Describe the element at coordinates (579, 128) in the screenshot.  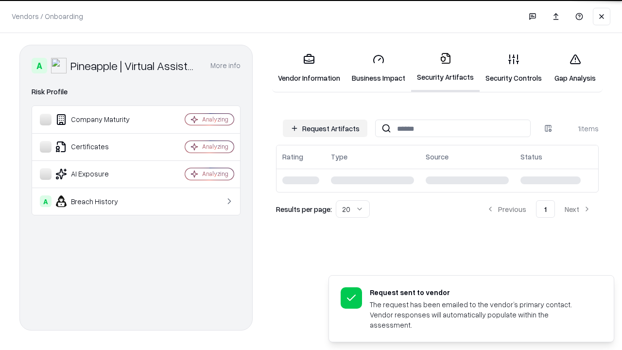
I see `div: 1 items` at that location.